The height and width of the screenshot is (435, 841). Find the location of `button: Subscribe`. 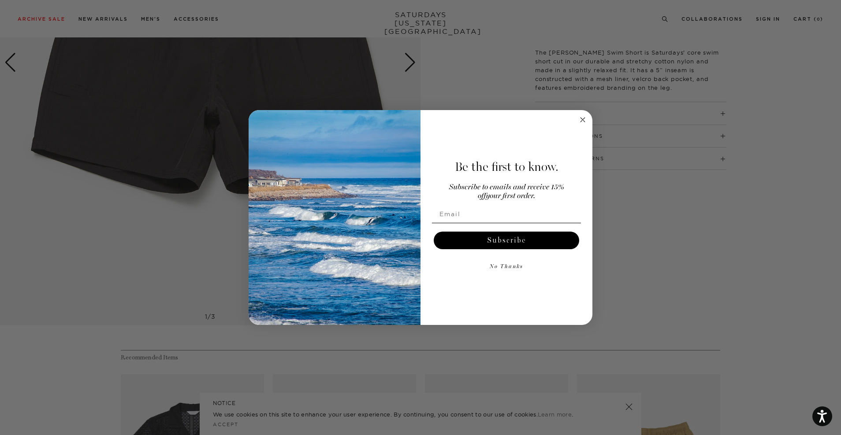

button: Subscribe is located at coordinates (506, 241).